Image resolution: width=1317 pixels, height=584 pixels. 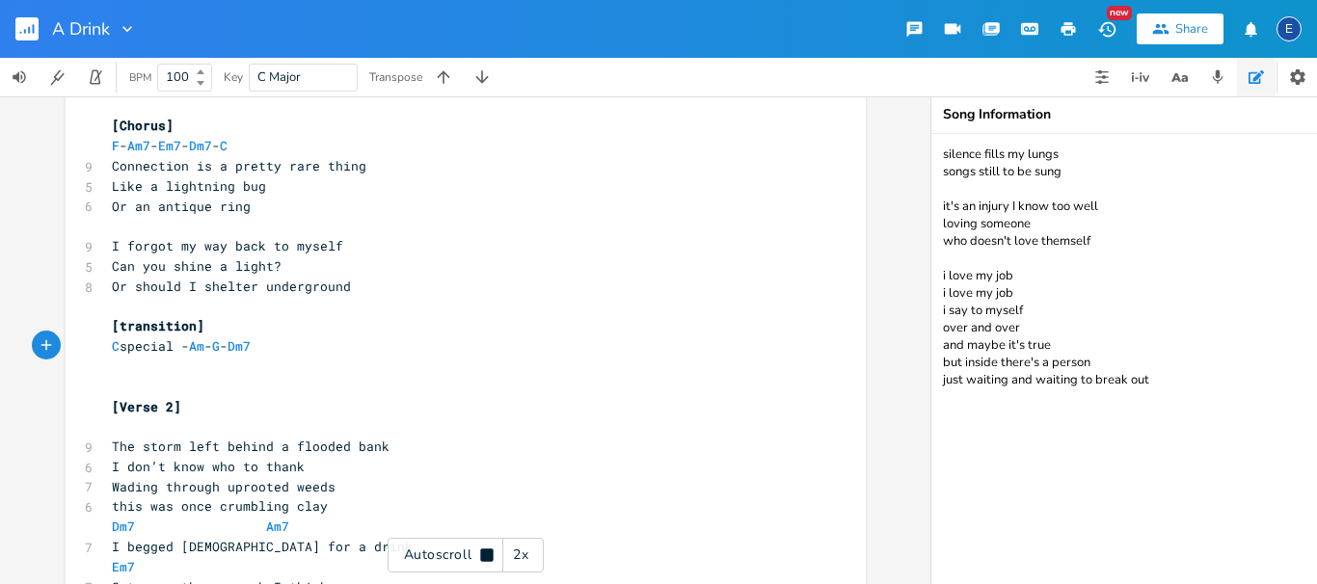 I want to click on button: New, so click(x=1106, y=29).